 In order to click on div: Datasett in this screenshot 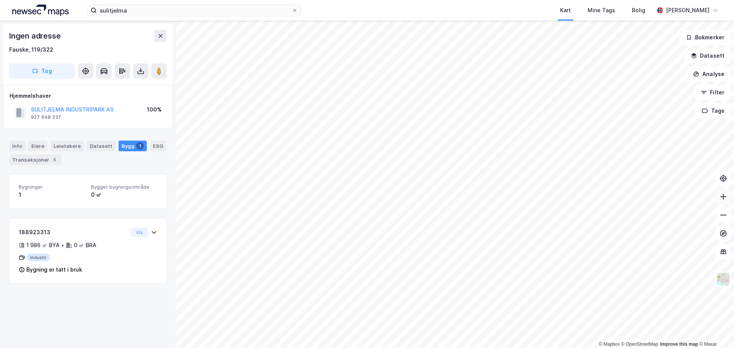, I will do `click(101, 146)`.